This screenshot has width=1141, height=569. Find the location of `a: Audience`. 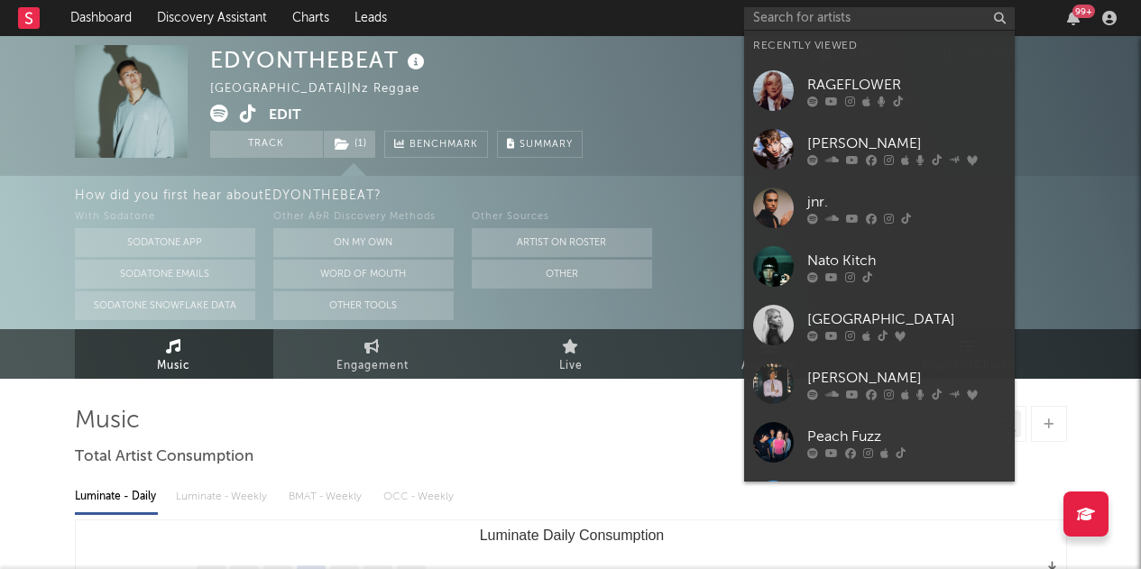

a: Audience is located at coordinates (770, 354).